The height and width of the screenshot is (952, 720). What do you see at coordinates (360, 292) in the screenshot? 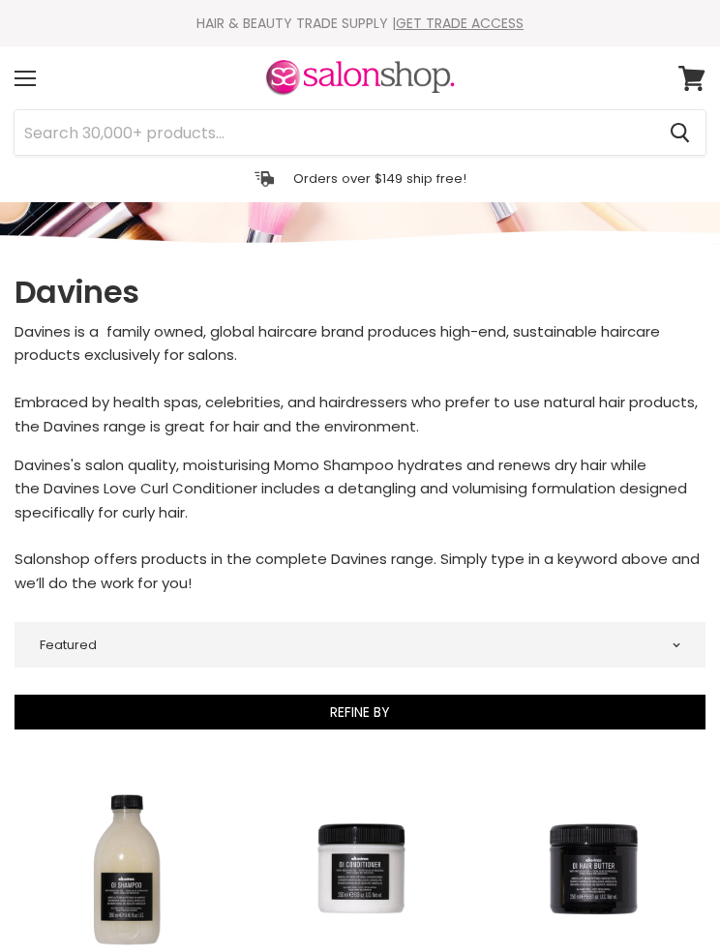
I see `h1: Davines` at bounding box center [360, 292].